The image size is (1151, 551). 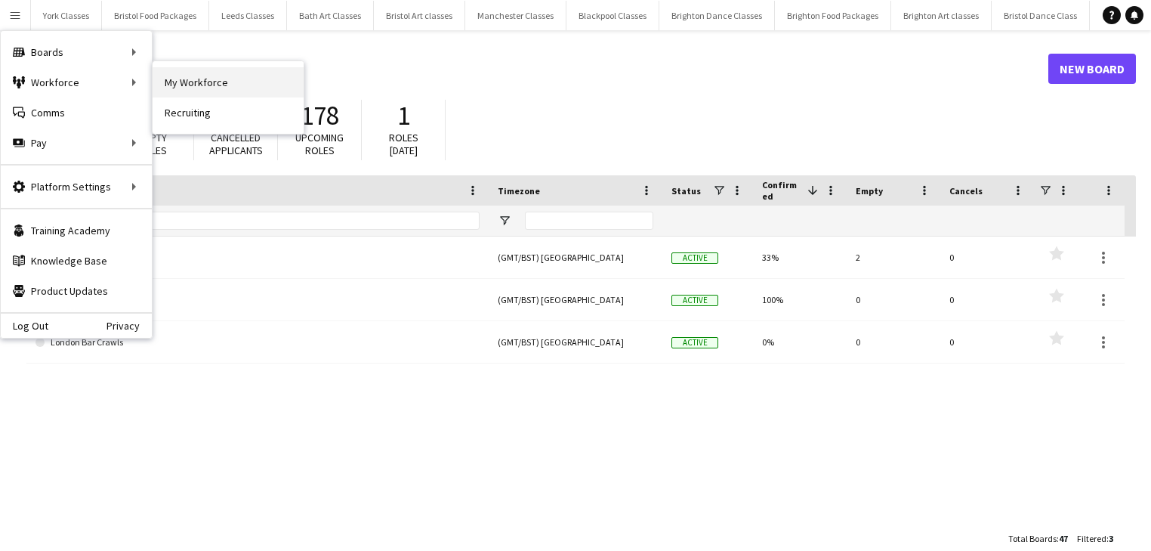 I want to click on input: Timezone Filter Input, so click(x=589, y=221).